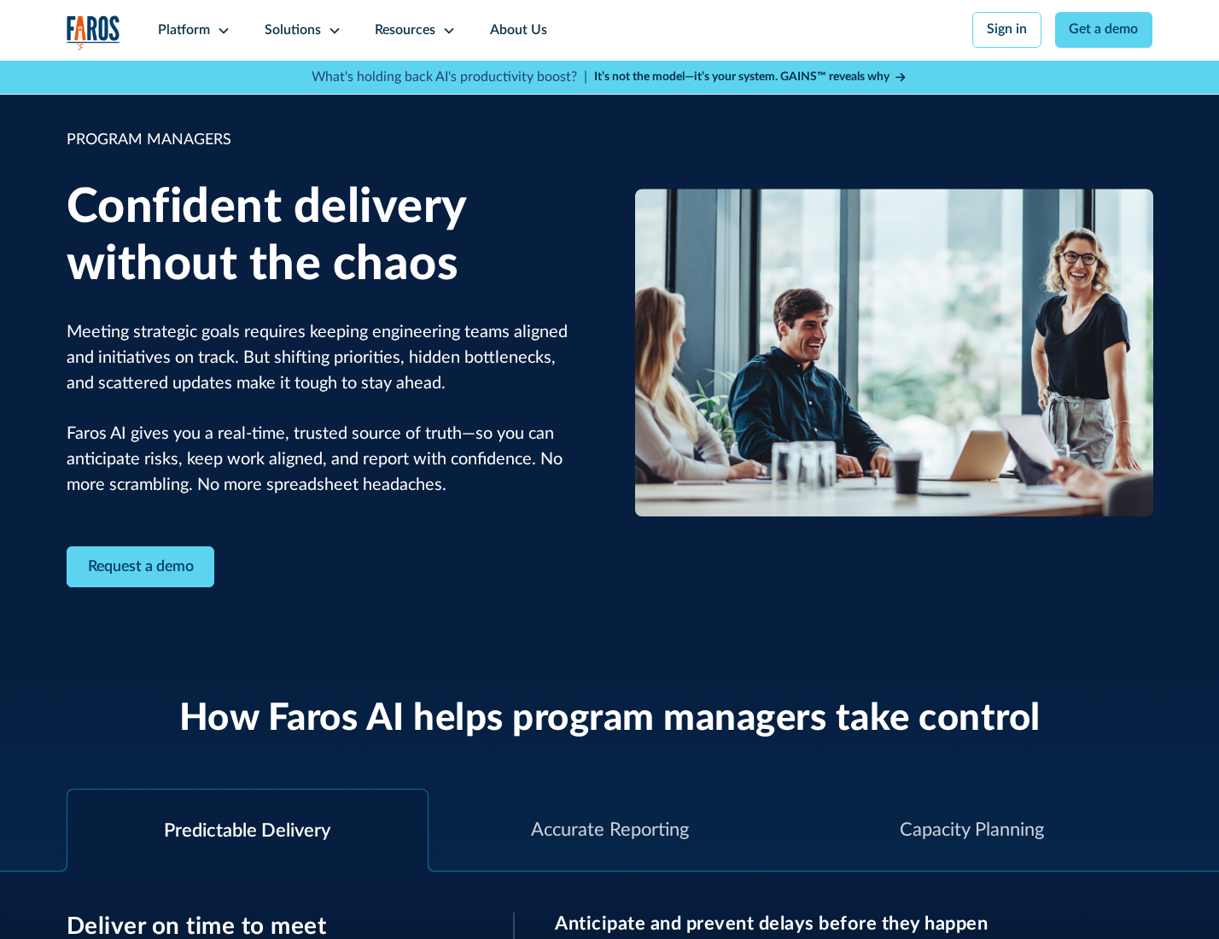 The image size is (1219, 939). What do you see at coordinates (325, 236) in the screenshot?
I see `h1: Confident delivery without the chaos` at bounding box center [325, 236].